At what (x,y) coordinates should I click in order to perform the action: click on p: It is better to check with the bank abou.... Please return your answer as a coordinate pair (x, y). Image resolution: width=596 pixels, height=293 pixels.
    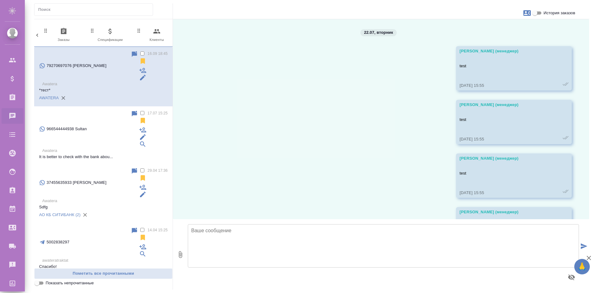
    Looking at the image, I should click on (103, 157).